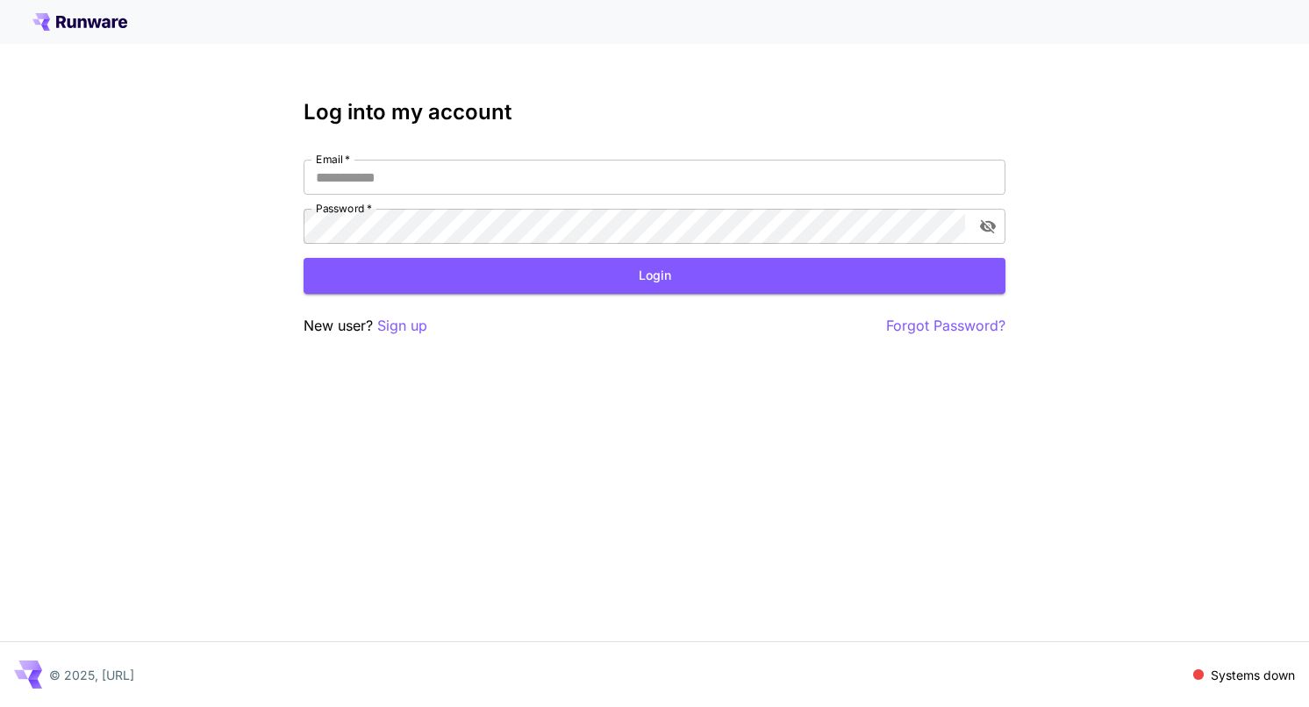 The image size is (1309, 707). What do you see at coordinates (402, 325) in the screenshot?
I see `button: Sign up` at bounding box center [402, 325].